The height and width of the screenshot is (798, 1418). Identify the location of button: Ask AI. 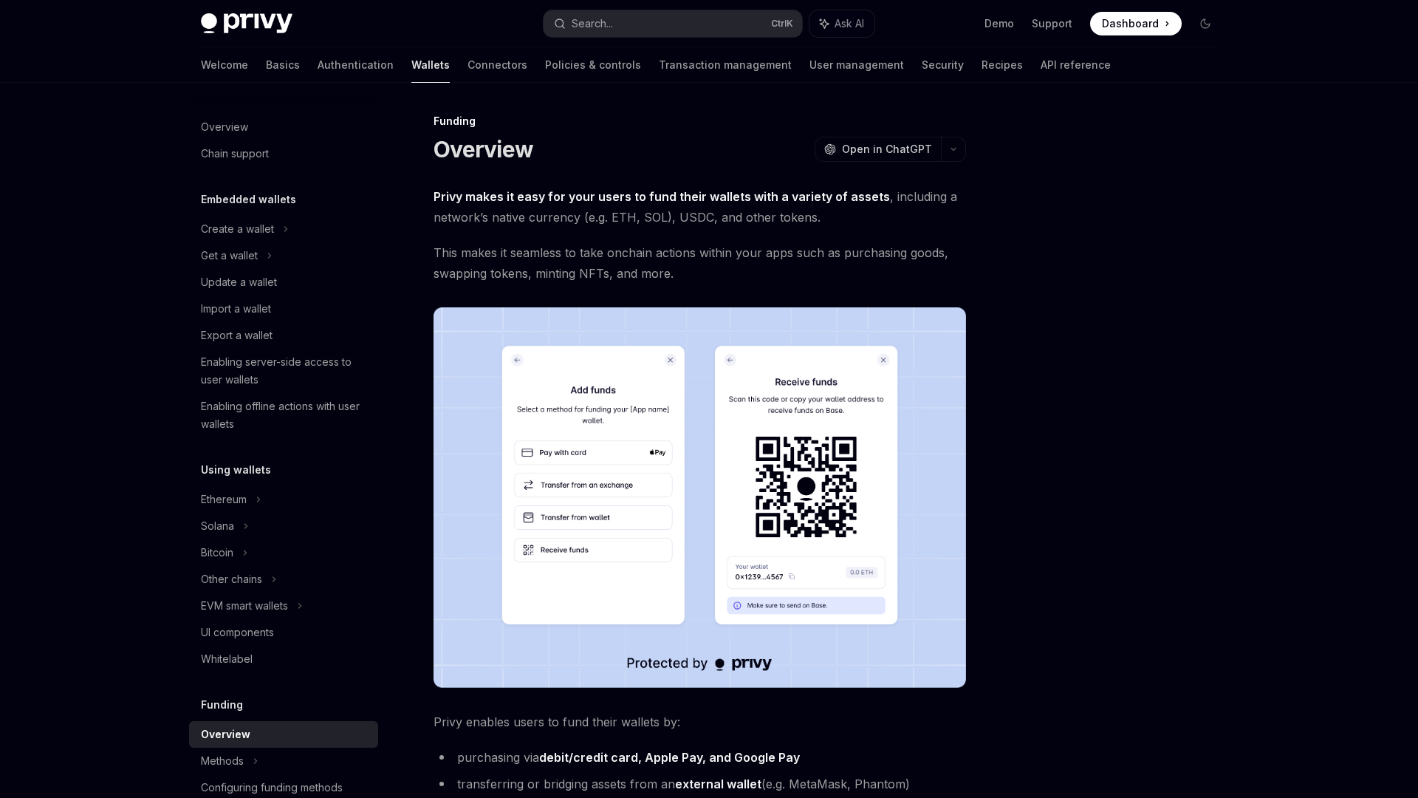
(842, 24).